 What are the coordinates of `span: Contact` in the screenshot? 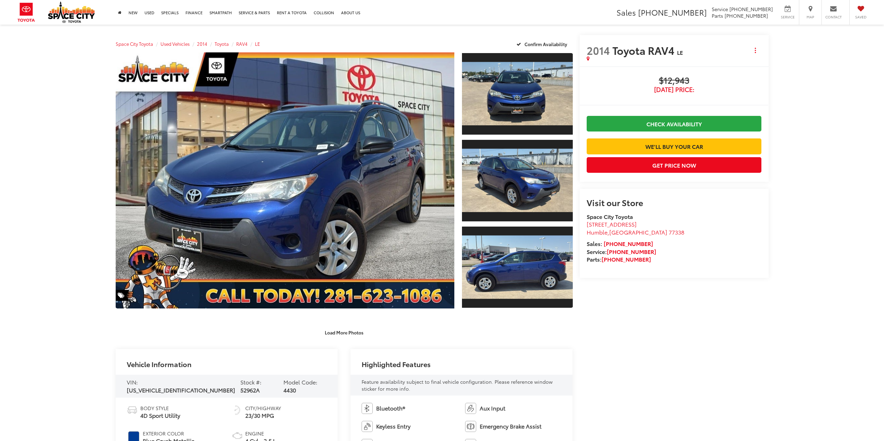 It's located at (833, 17).